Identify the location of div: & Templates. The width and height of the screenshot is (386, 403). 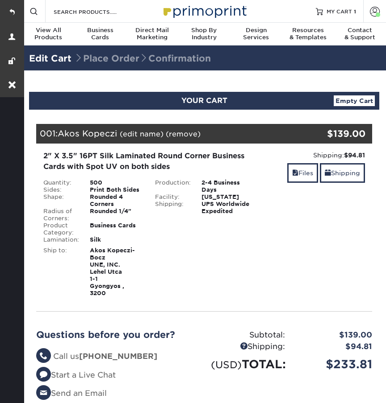
(308, 34).